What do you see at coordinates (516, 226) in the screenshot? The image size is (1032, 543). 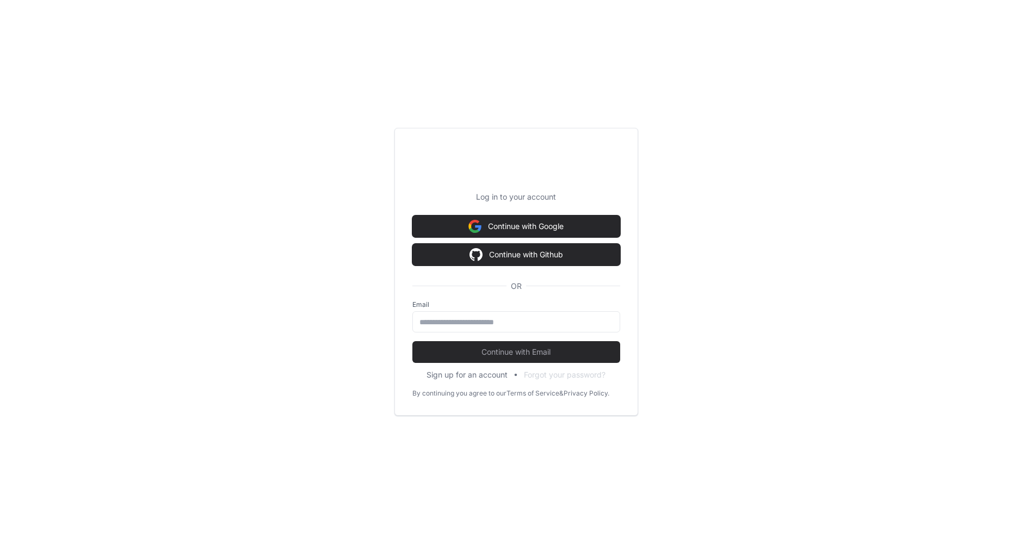 I see `button: Continue with Google` at bounding box center [516, 226].